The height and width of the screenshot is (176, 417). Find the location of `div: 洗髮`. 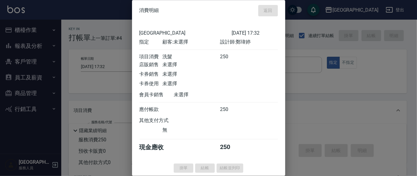

div: 洗髮 is located at coordinates (191, 57).